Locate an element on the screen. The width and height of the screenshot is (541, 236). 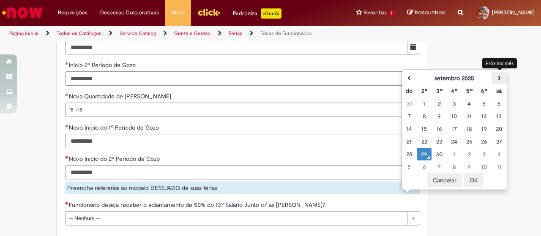
div: 09 October 2025 Thursday is located at coordinates (468, 167).